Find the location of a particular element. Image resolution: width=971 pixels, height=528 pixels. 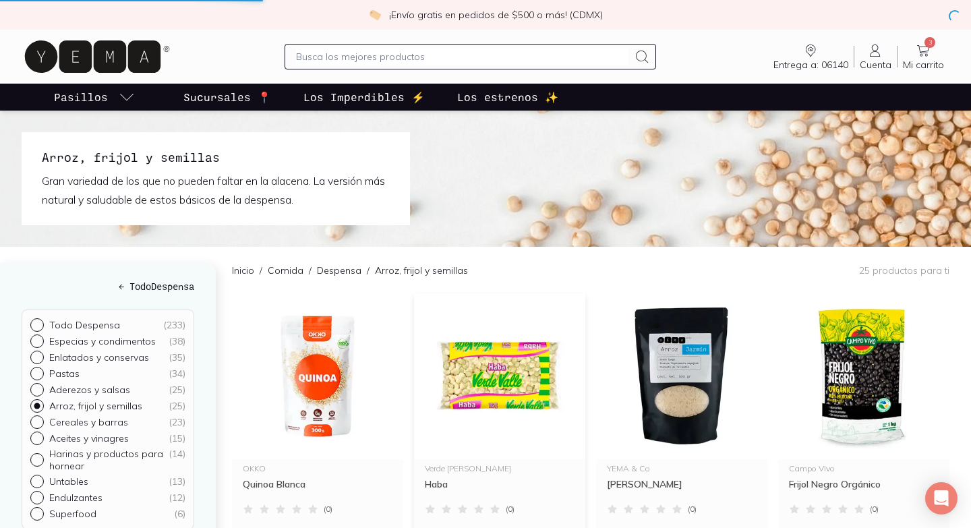

p: Cereales y barras is located at coordinates (88, 422).